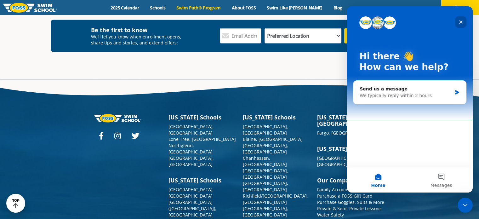 This screenshot has width=479, height=219. What do you see at coordinates (125, 8) in the screenshot?
I see `a: 2025 Calendar` at bounding box center [125, 8].